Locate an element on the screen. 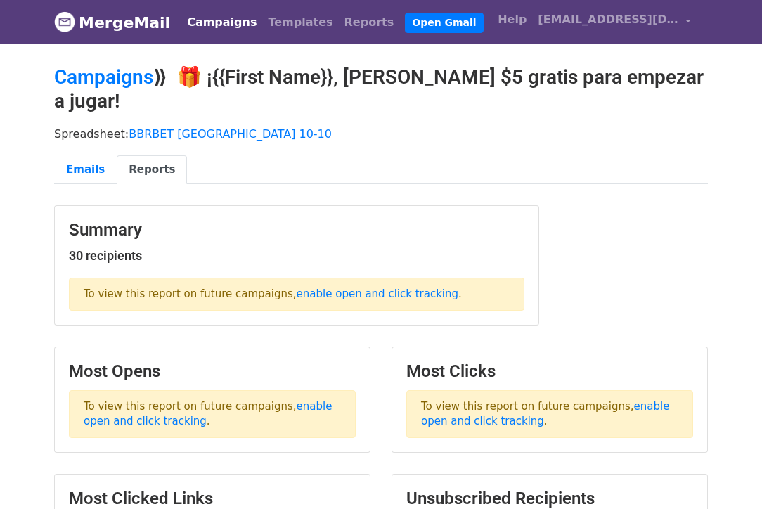  a: Templates is located at coordinates (300, 23).